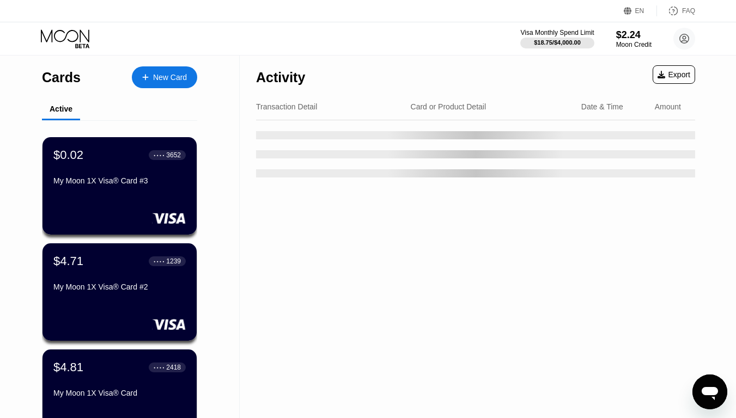  I want to click on div: $4.71, so click(68, 261).